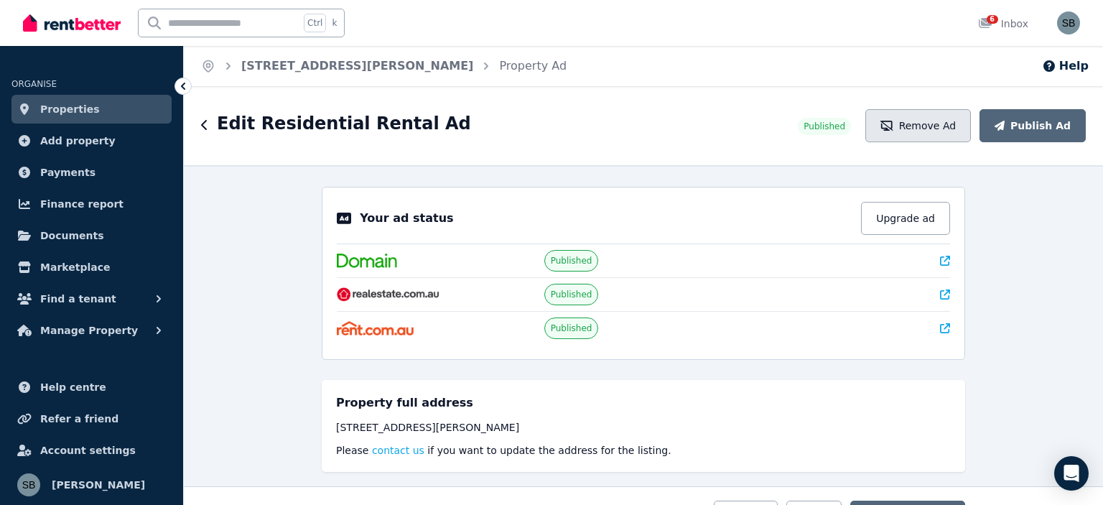 This screenshot has height=505, width=1103. I want to click on nav: Breadcrumb, so click(384, 66).